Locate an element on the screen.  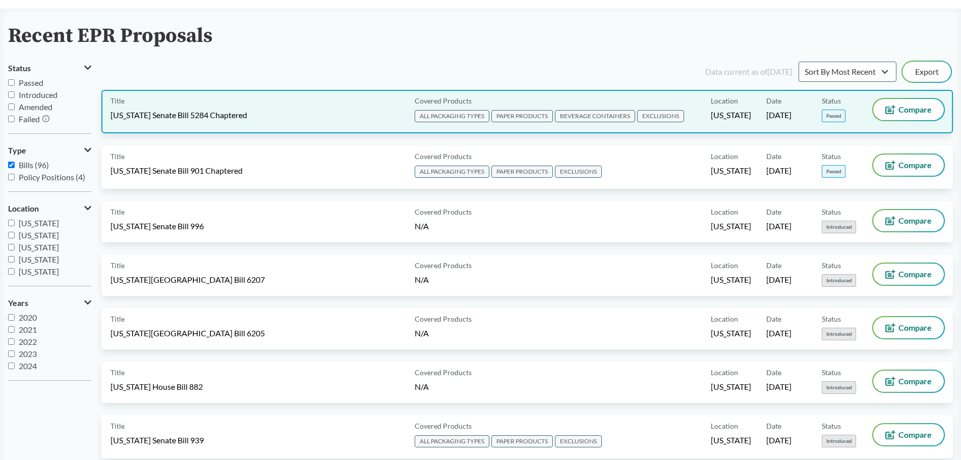
button: Years is located at coordinates (49, 303).